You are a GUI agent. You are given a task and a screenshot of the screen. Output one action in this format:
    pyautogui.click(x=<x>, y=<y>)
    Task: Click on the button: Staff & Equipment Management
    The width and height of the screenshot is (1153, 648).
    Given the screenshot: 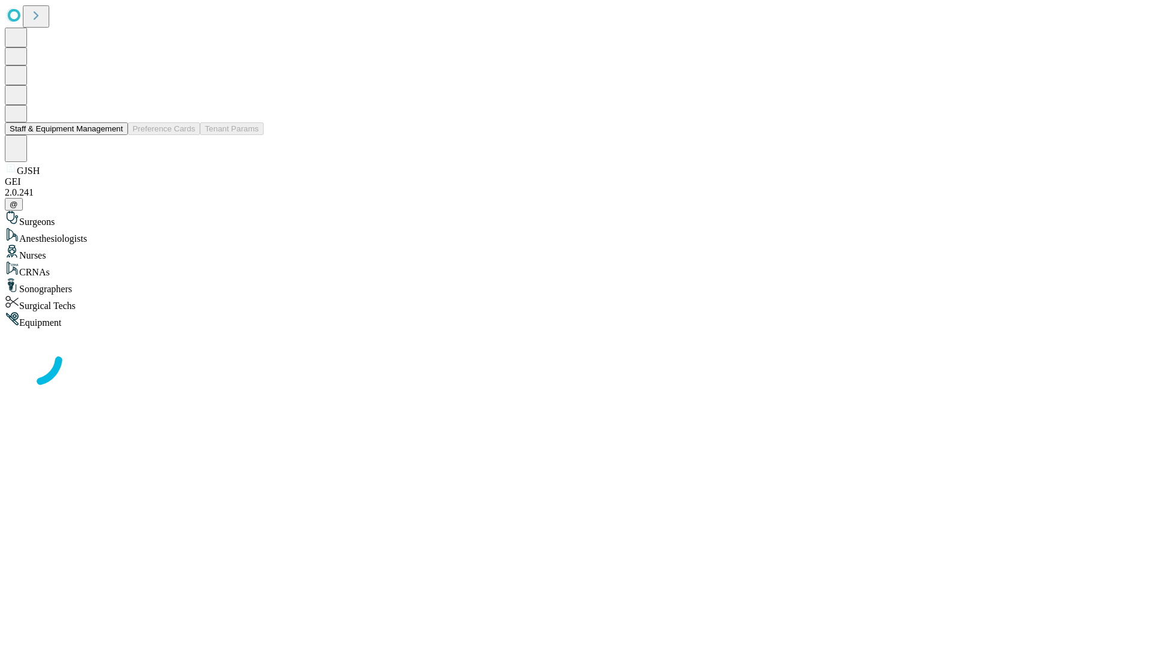 What is the action you would take?
    pyautogui.click(x=66, y=128)
    